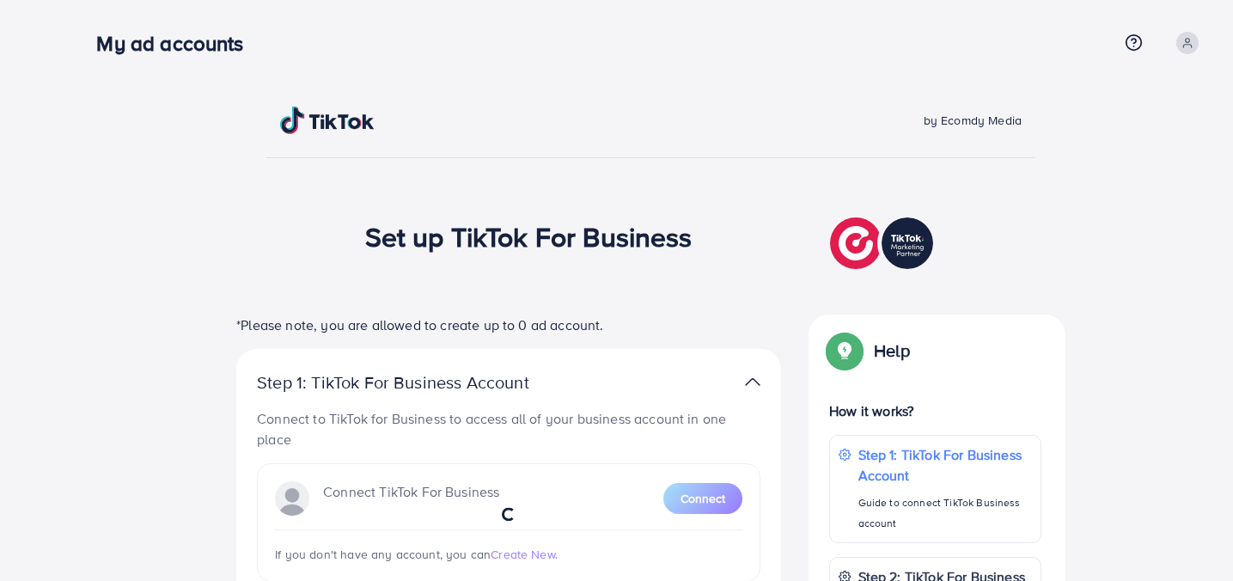 This screenshot has width=1233, height=581. What do you see at coordinates (528, 236) in the screenshot?
I see `h1: Set up TikTok For Business` at bounding box center [528, 236].